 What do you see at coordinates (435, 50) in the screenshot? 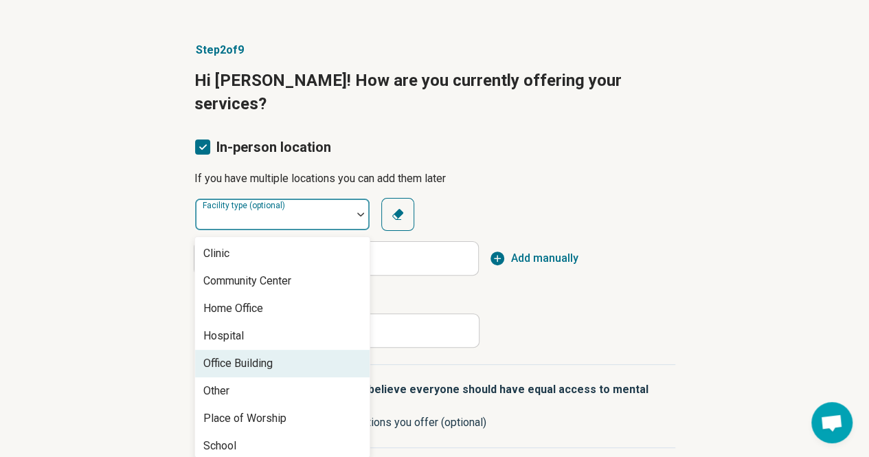
I see `p: Step 2 of 9` at bounding box center [435, 50].